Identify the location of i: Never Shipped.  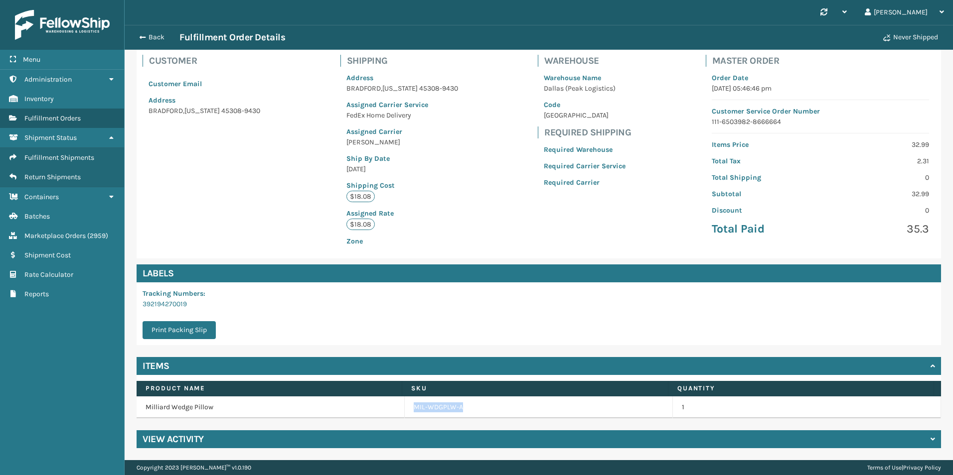
(886, 38).